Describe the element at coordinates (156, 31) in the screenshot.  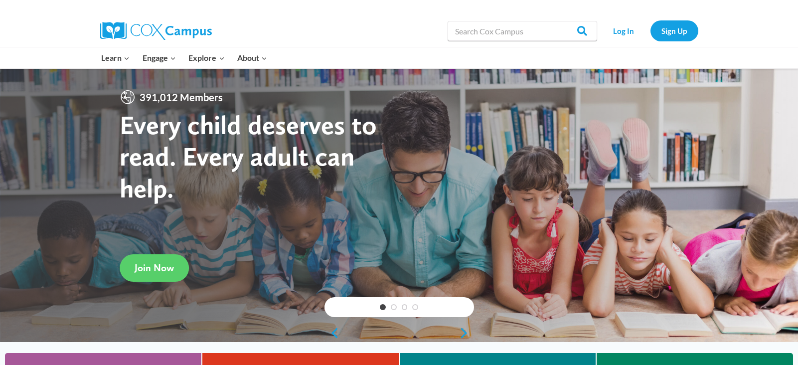
I see `img: Cox Campus` at that location.